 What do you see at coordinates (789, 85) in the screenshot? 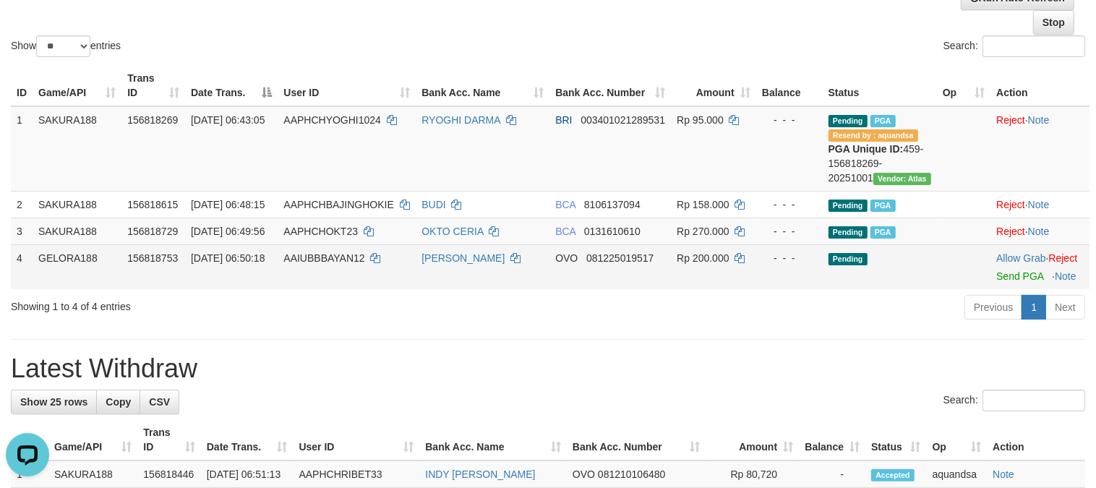
I see `th: Balance` at bounding box center [789, 85].